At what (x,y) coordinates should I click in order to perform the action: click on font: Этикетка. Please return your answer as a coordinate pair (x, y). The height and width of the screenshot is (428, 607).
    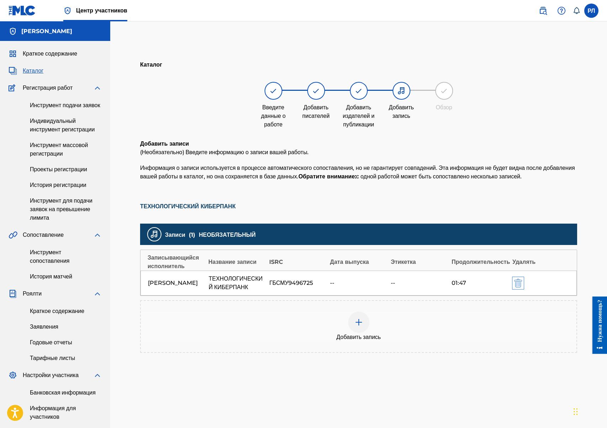
    Looking at the image, I should click on (403, 261).